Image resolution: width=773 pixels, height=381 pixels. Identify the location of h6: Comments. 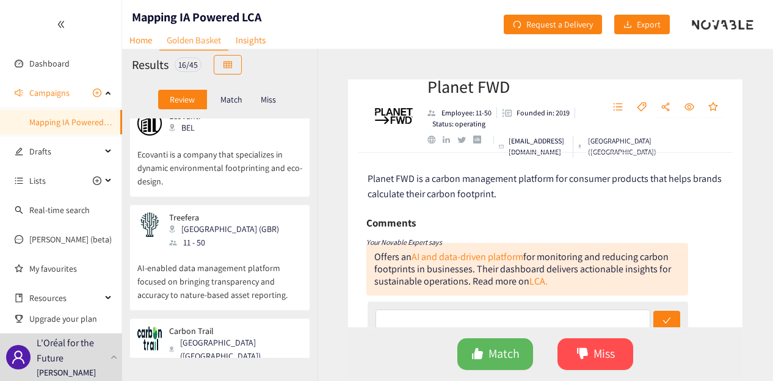
(391, 223).